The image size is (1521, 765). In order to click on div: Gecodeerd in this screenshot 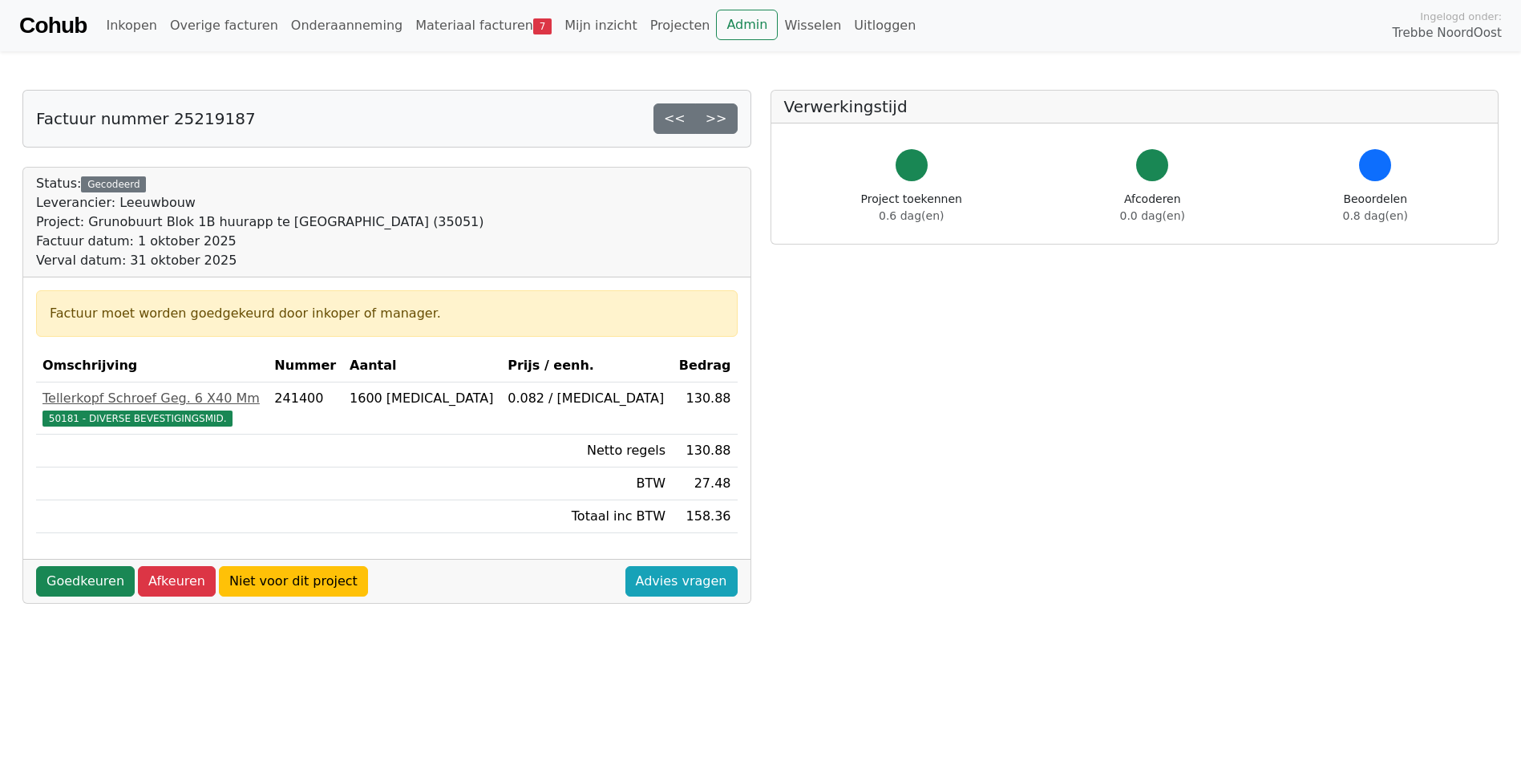, I will do `click(113, 184)`.